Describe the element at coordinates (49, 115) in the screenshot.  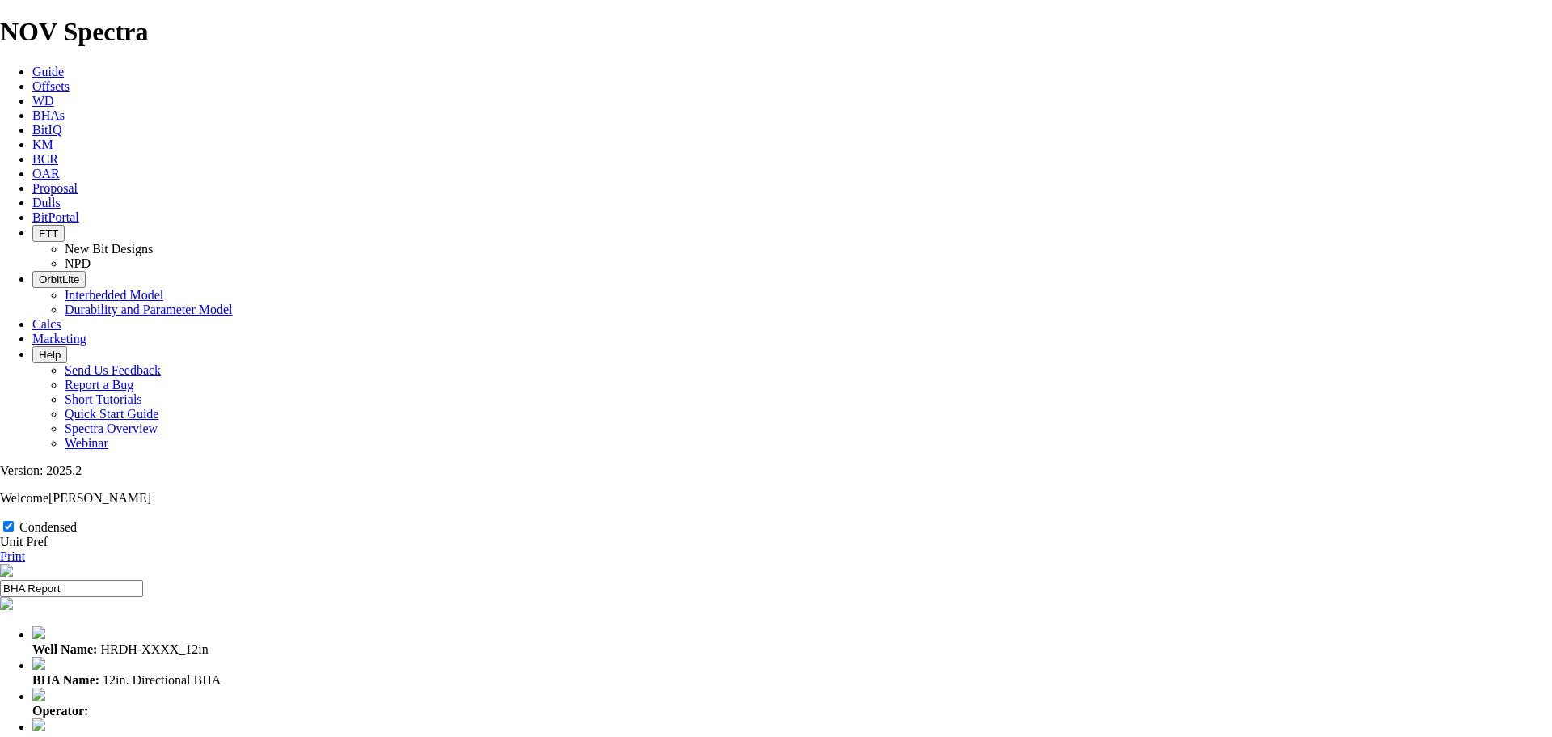
I see `span: BHAs` at that location.